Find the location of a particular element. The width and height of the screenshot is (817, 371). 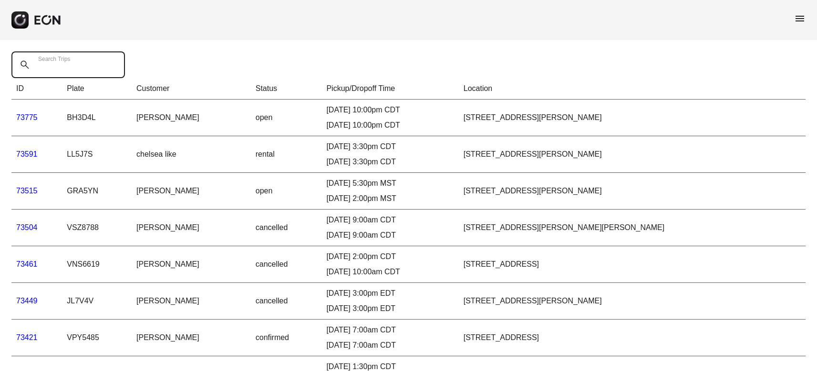

a: 73504 is located at coordinates (27, 227).